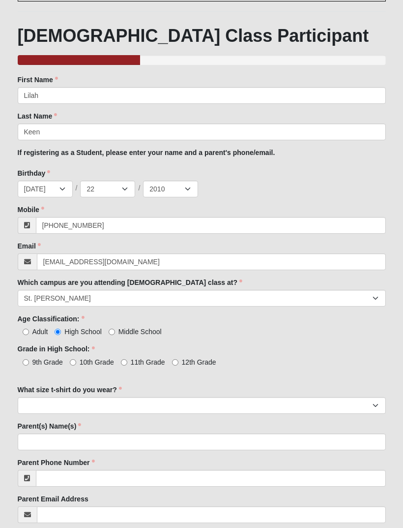  I want to click on input: High School, so click(58, 332).